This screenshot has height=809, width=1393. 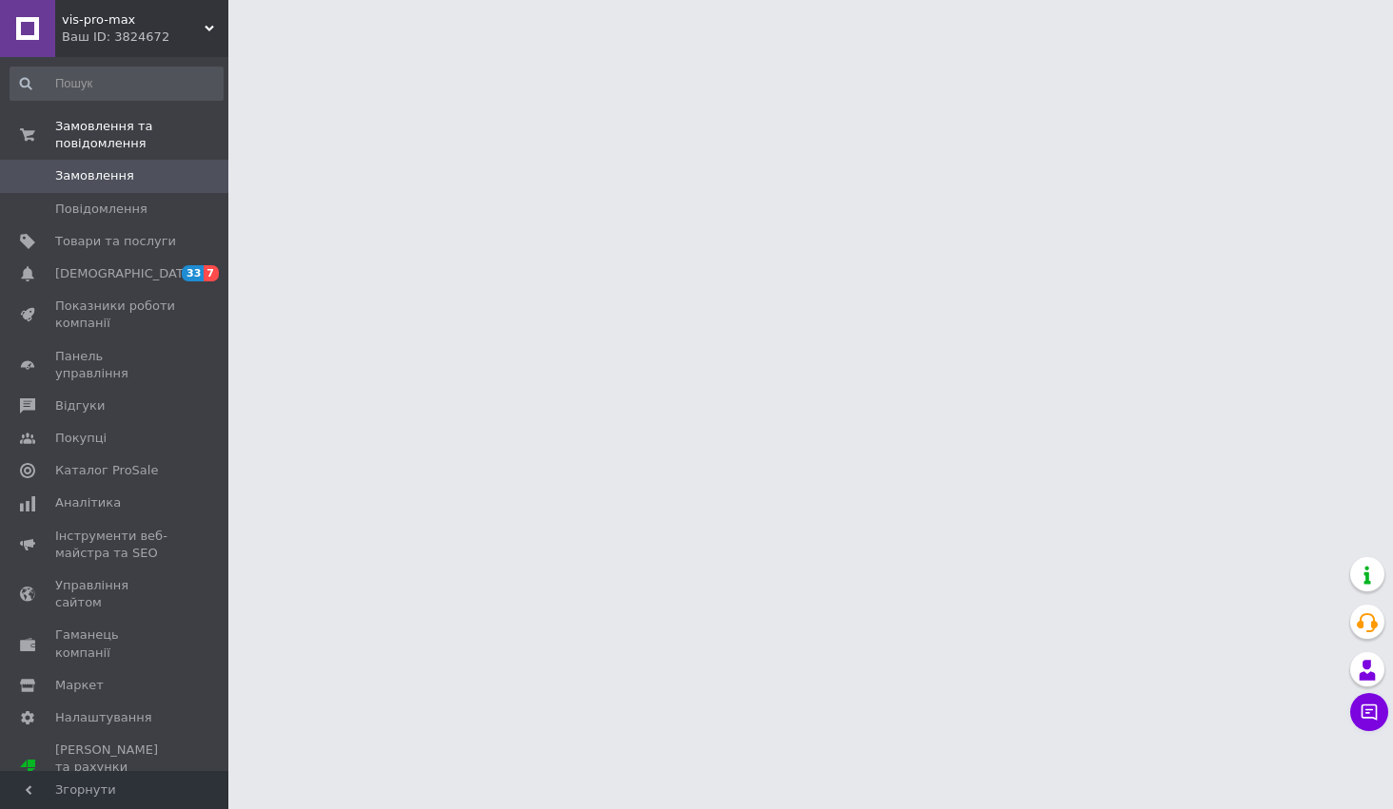 I want to click on button: Чат з покупцем, so click(x=1369, y=712).